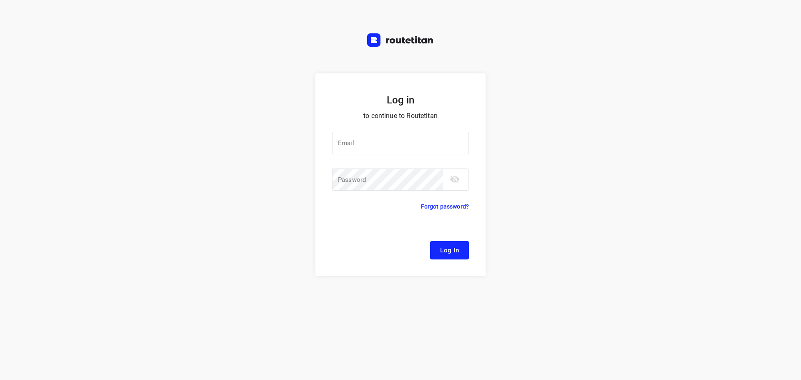  What do you see at coordinates (400, 100) in the screenshot?
I see `h5: Log in` at bounding box center [400, 100].